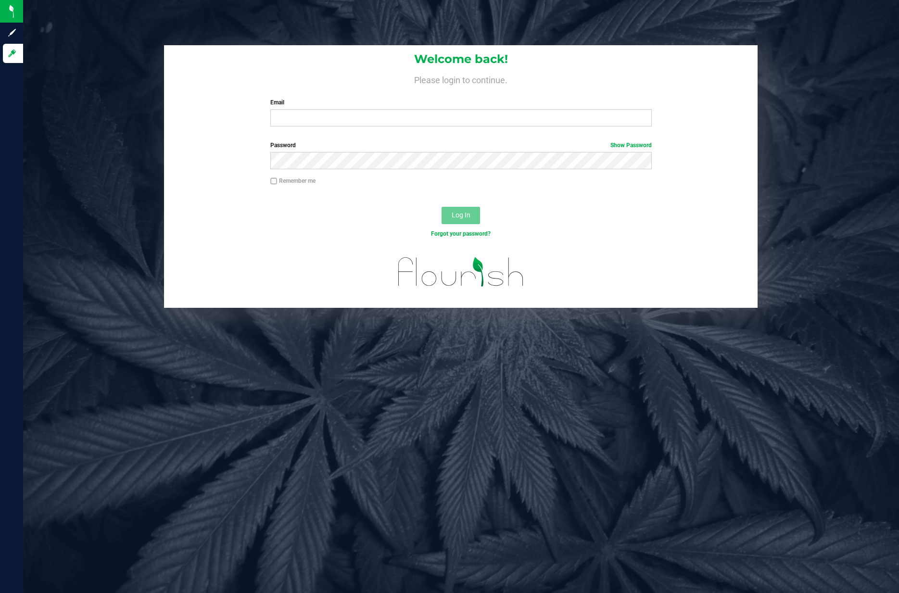 This screenshot has height=593, width=899. What do you see at coordinates (461, 79) in the screenshot?
I see `h4: Please login to continue.` at bounding box center [461, 79].